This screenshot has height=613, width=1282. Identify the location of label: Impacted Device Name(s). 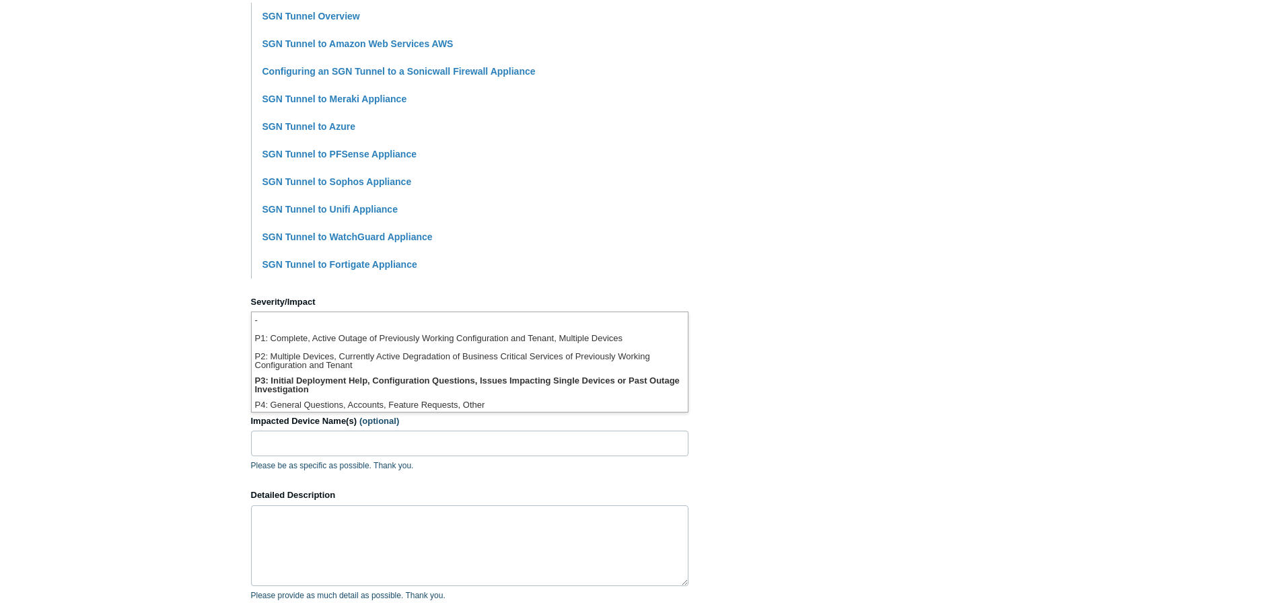
(470, 421).